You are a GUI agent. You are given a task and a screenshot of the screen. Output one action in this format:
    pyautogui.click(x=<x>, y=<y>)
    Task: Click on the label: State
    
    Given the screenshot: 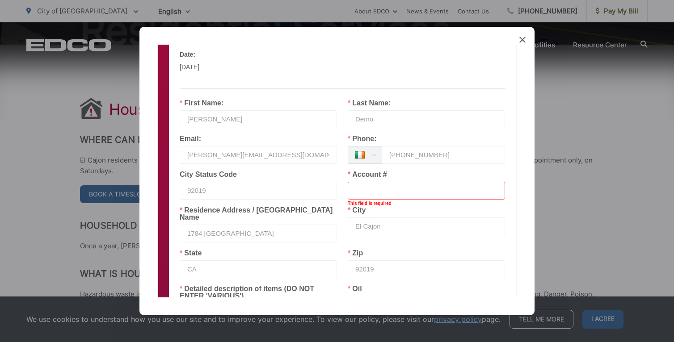 What is the action you would take?
    pyautogui.click(x=190, y=253)
    